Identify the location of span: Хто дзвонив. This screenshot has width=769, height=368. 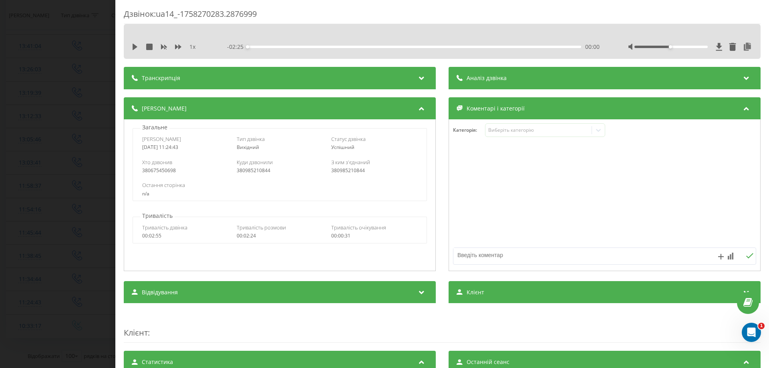
(157, 162).